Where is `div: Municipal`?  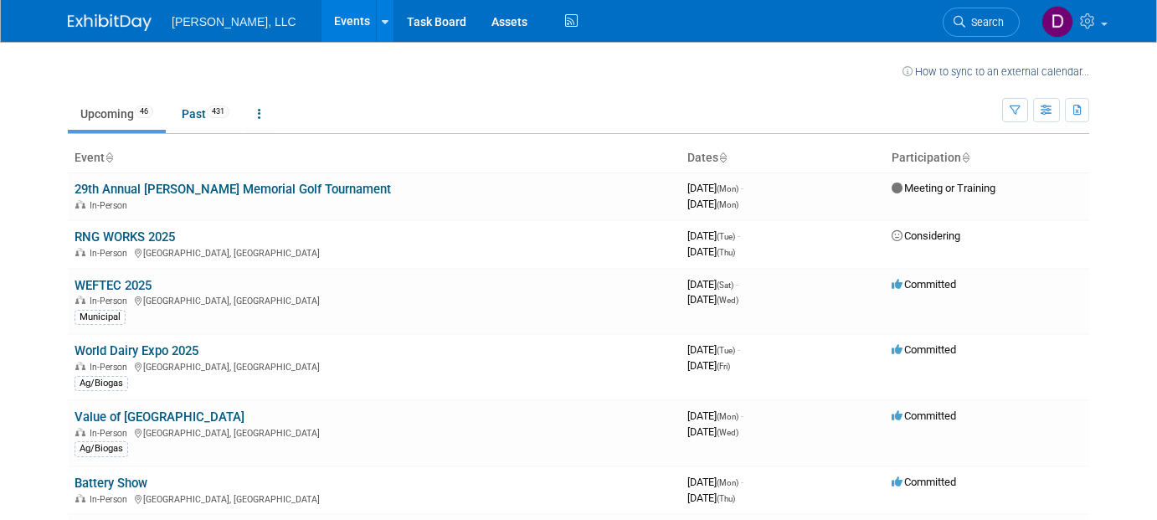
div: Municipal is located at coordinates (100, 317).